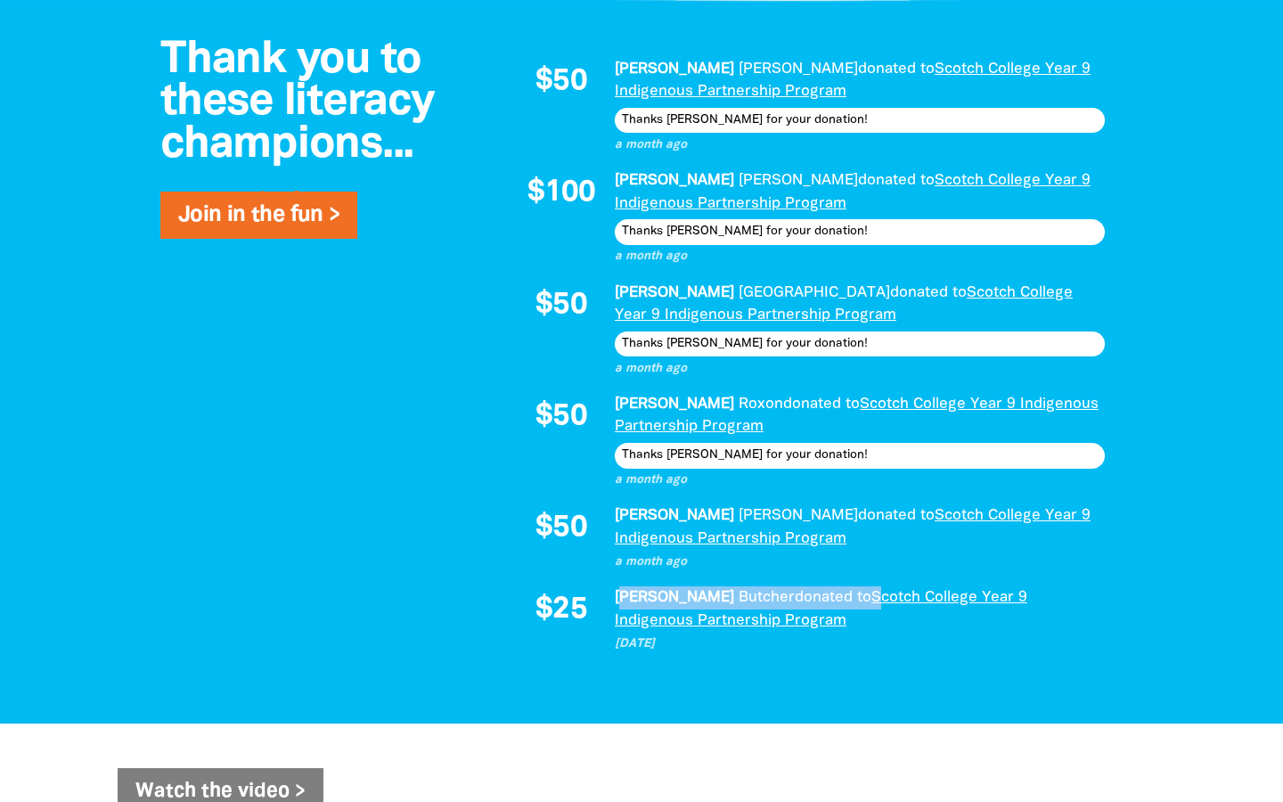  I want to click on span: Thank you to these literacy champions..., so click(297, 102).